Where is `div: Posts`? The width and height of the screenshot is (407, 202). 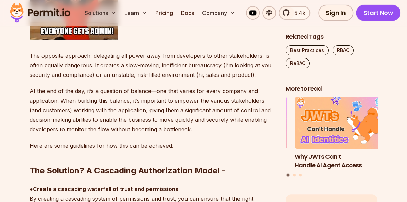 div: Posts is located at coordinates (331, 137).